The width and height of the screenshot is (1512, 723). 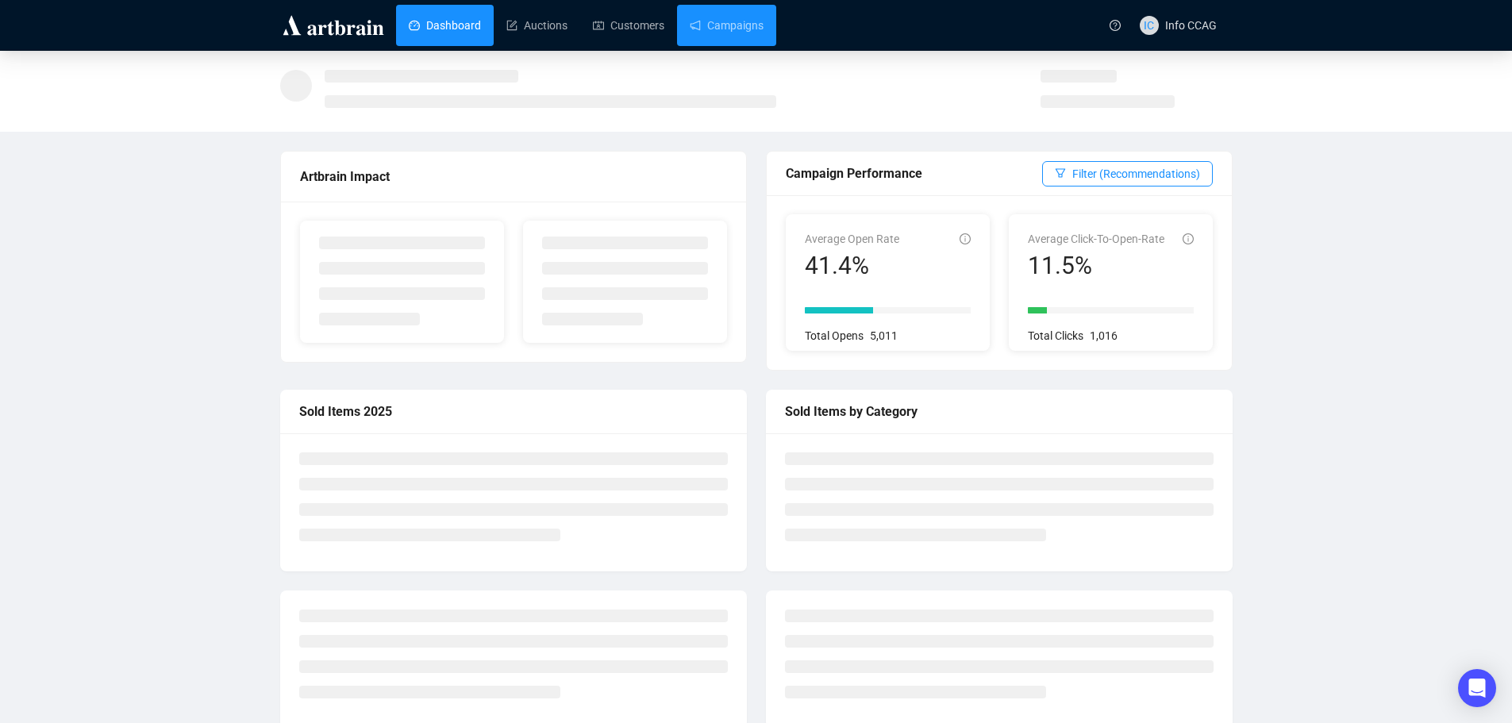 What do you see at coordinates (851, 239) in the screenshot?
I see `span: Average Open Rate` at bounding box center [851, 239].